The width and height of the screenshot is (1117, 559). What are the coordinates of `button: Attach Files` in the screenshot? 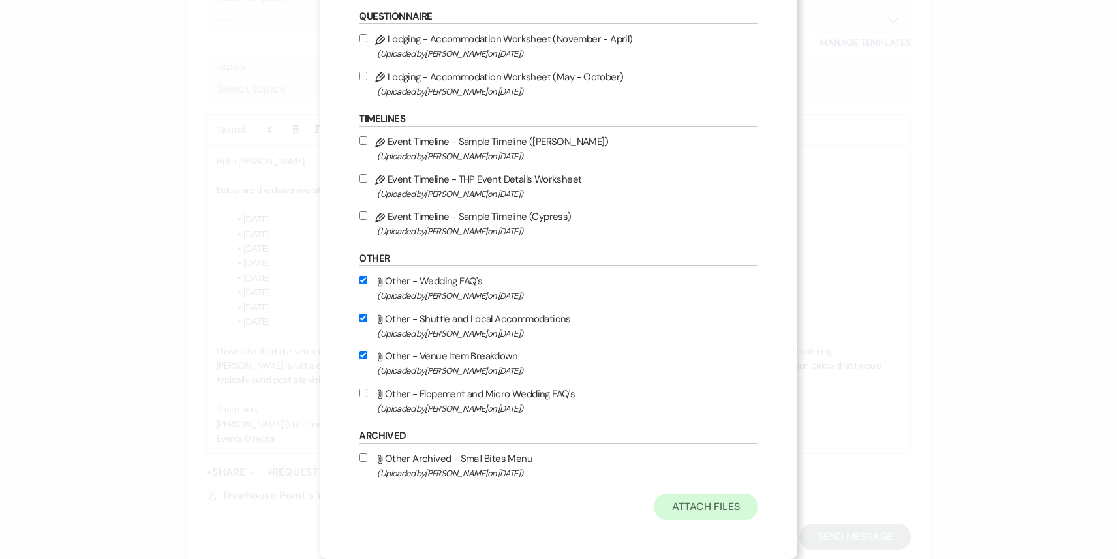 It's located at (705, 507).